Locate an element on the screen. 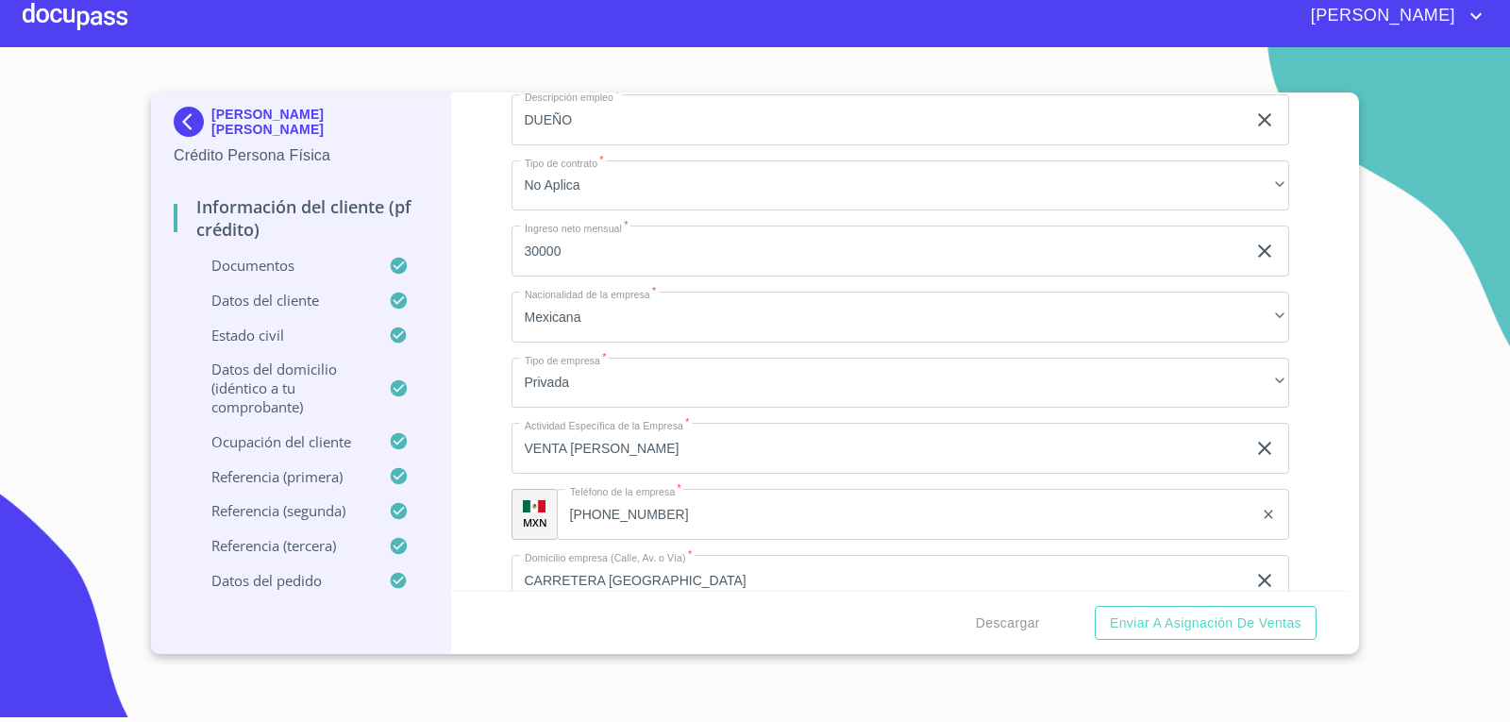  img: R93DlvwvvjP9fbrDwZeCRYBHk45OWMq+AAOlFVsxT89f82nwPLnD58IP7+ANJEaWYhP0Tx8kkA0WlQMPQsAAgwAOmBj20AXj6... is located at coordinates (534, 507).